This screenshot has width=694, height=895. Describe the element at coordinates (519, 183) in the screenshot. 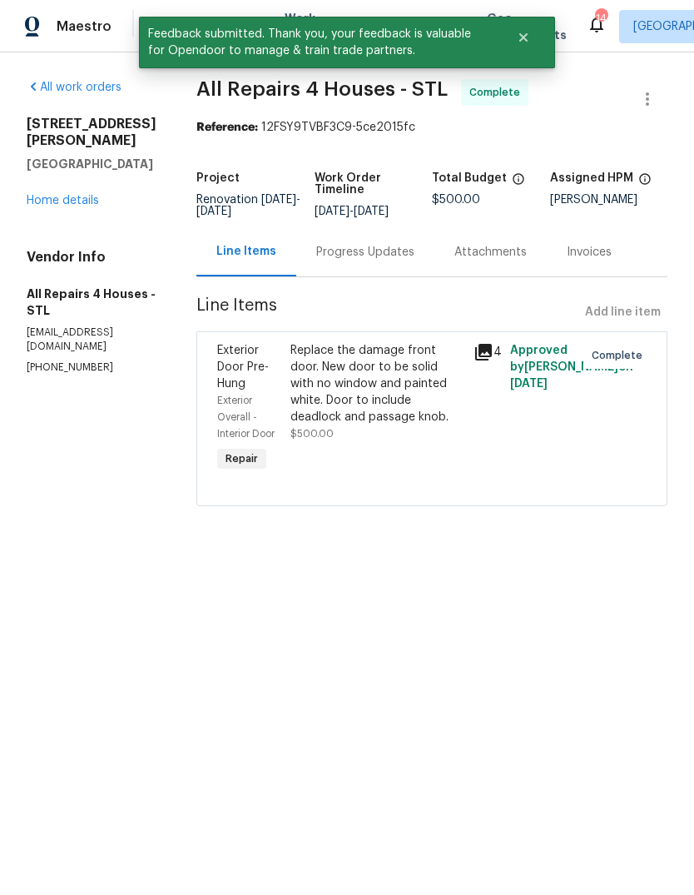

I see `span: The total cost of line items that have been proposed by Opendoor. This sum includes line items th...` at that location.